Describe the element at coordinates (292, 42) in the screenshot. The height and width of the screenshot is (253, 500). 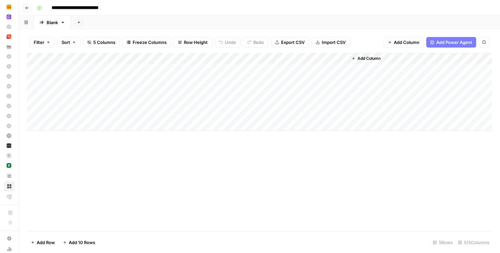
I see `span: Export CSV` at that location.